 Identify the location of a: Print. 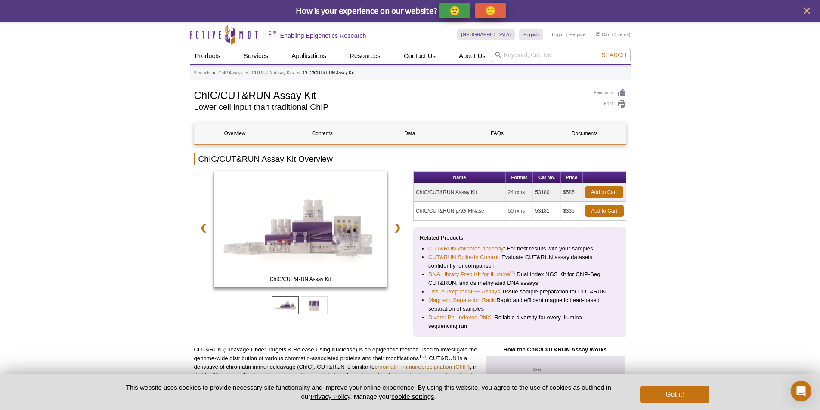
(610, 105).